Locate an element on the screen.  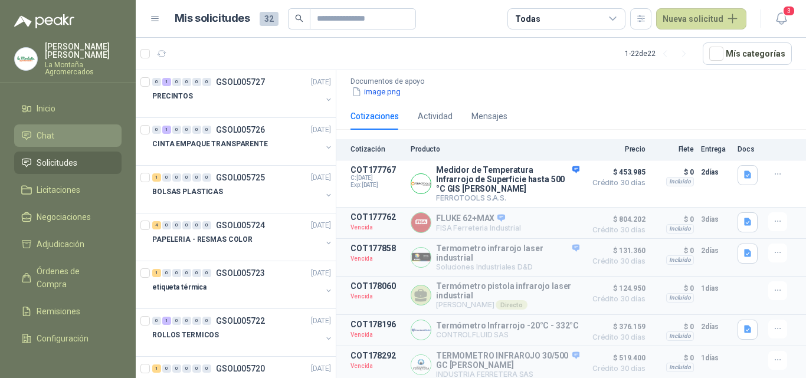
p: etiqueta térmica is located at coordinates (179, 287).